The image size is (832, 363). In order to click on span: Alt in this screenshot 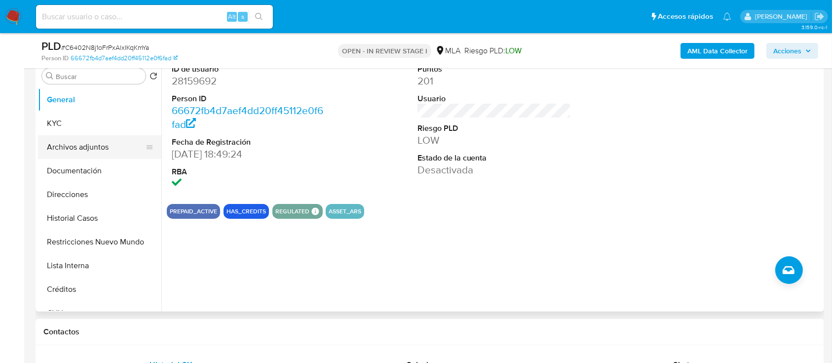, I will do `click(232, 16)`.